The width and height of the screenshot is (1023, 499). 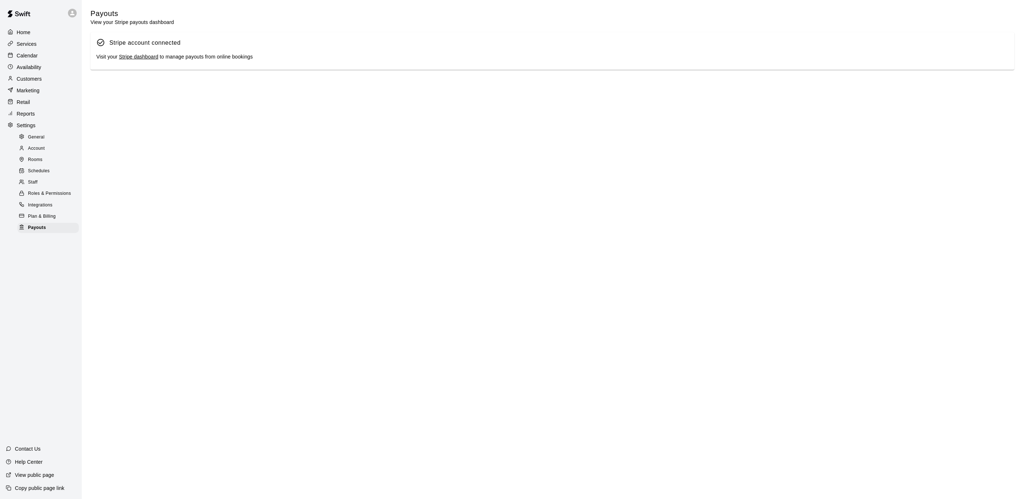 I want to click on div: Reports, so click(x=41, y=114).